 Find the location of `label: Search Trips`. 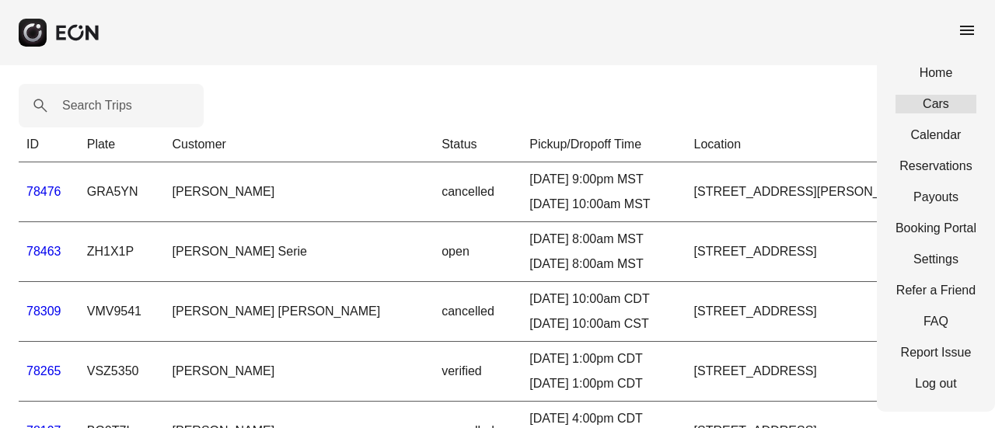

label: Search Trips is located at coordinates (97, 106).